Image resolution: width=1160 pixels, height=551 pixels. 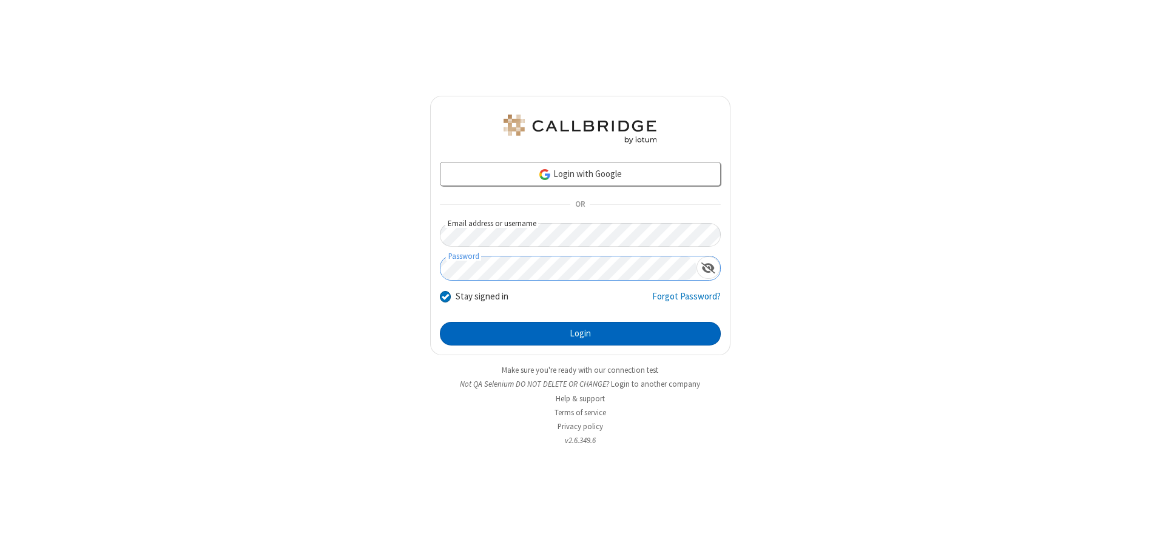 I want to click on a: Terms of service, so click(x=580, y=412).